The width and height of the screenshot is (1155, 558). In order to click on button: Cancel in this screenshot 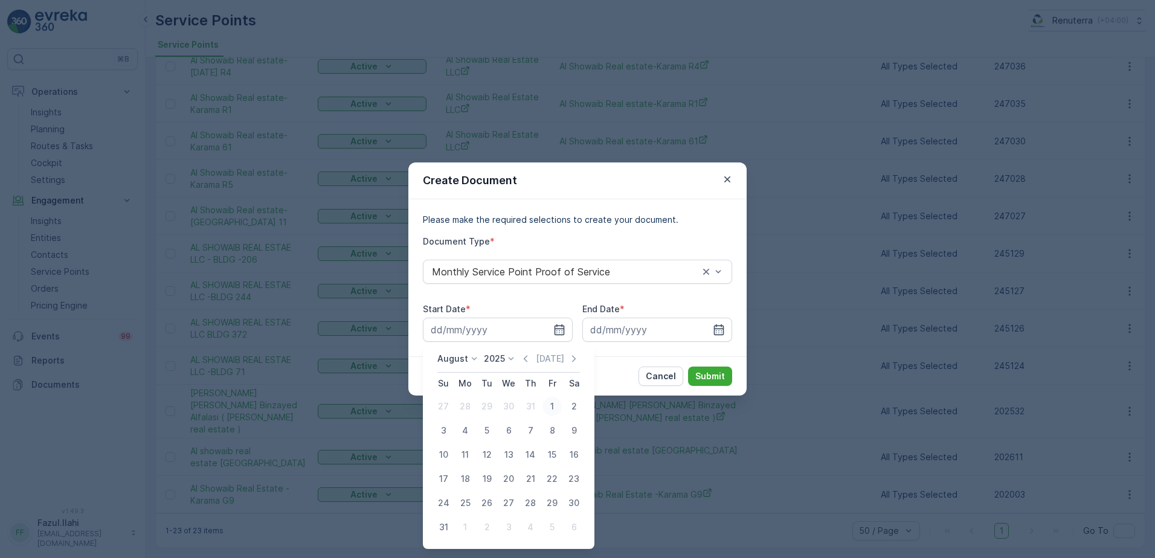, I will do `click(661, 376)`.